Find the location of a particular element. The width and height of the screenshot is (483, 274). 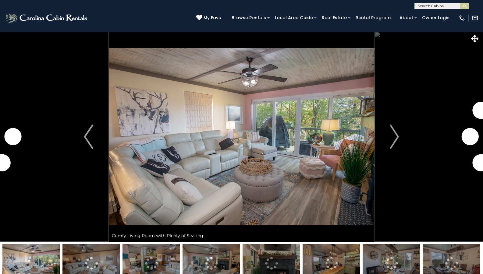

button: Next is located at coordinates (394, 137).